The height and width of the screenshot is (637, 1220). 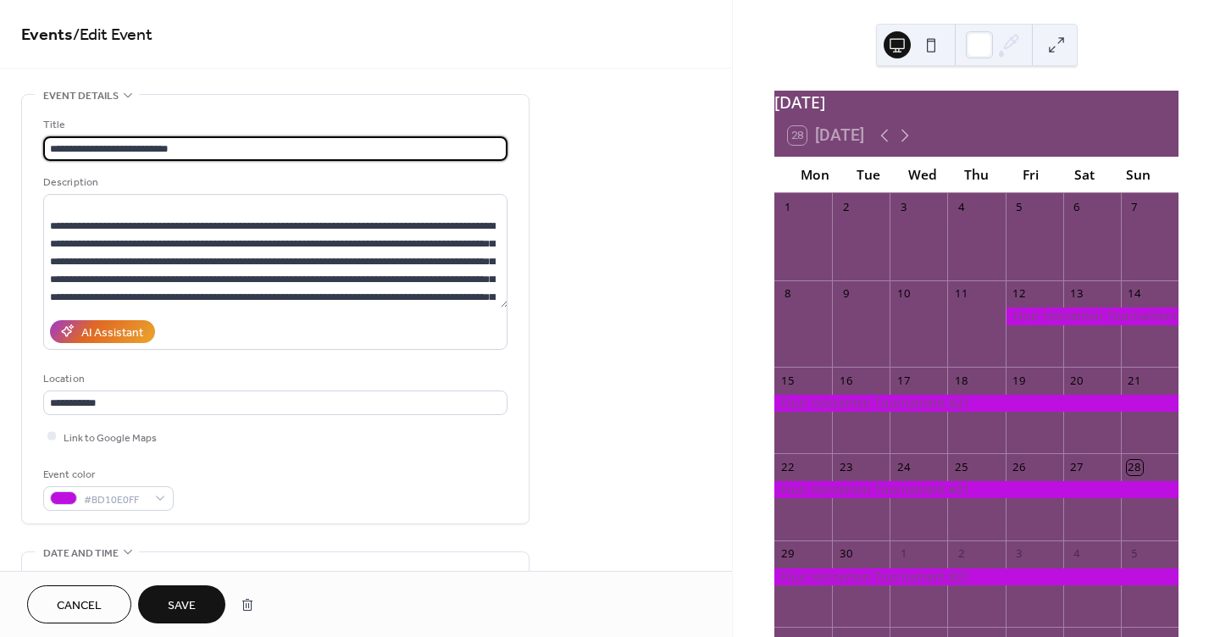 I want to click on div: 7, so click(x=1134, y=207).